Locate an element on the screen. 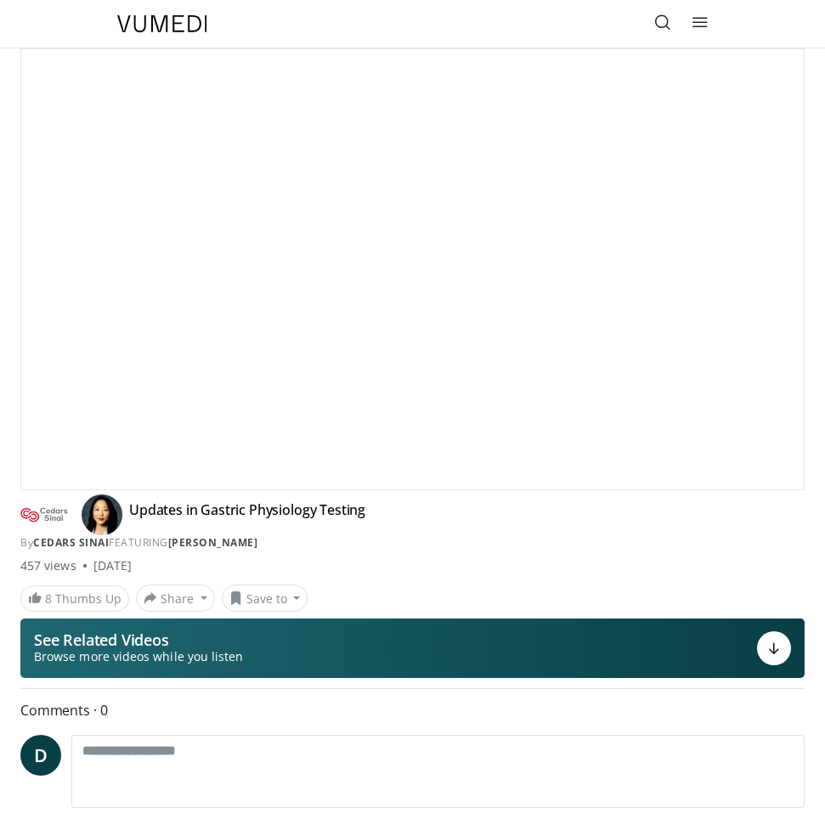 This screenshot has width=825, height=836. img: Avatar is located at coordinates (102, 515).